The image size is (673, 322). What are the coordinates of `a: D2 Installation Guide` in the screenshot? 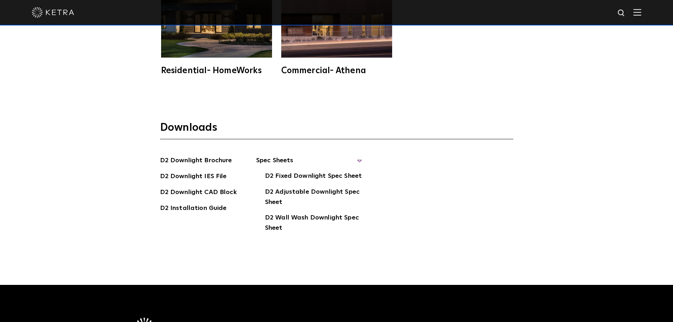 It's located at (193, 209).